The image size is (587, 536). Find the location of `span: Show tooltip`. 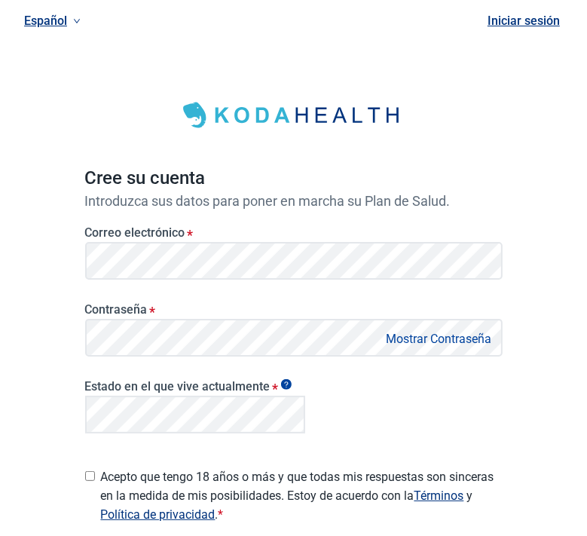

span: Show tooltip is located at coordinates (286, 384).